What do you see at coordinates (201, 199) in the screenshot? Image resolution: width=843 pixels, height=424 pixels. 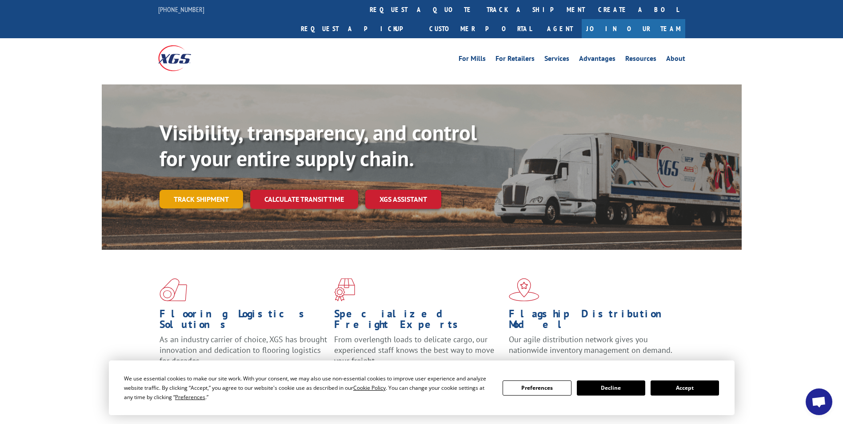 I see `a: Track shipment` at bounding box center [201, 199].